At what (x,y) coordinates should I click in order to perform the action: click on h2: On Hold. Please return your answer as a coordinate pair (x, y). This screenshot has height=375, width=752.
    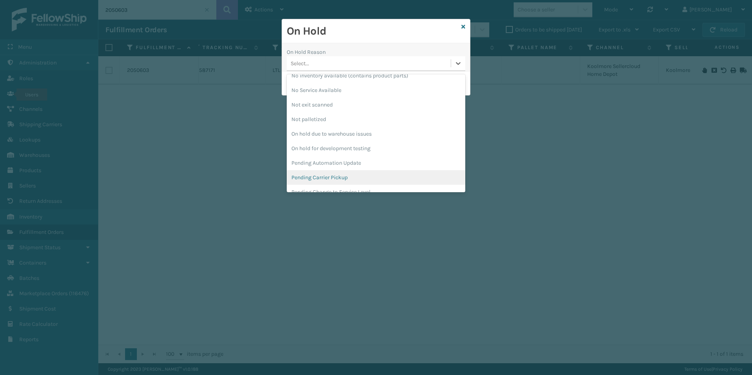
    Looking at the image, I should click on (373, 31).